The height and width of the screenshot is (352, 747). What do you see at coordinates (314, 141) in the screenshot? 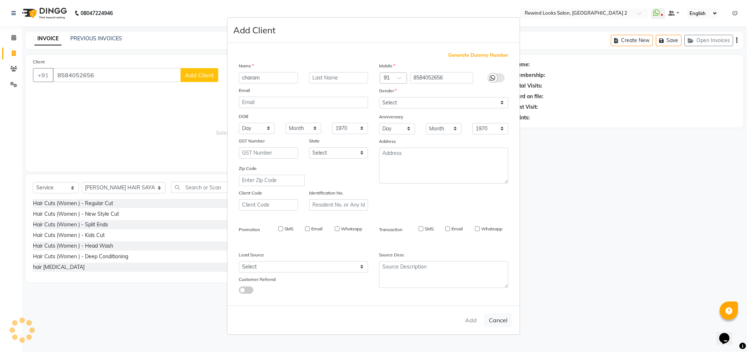
I see `label: State` at bounding box center [314, 141].